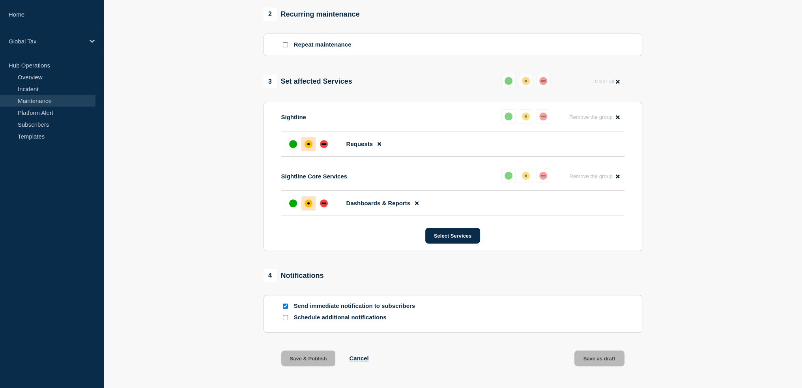  Describe the element at coordinates (607, 81) in the screenshot. I see `button: Clear all` at that location.